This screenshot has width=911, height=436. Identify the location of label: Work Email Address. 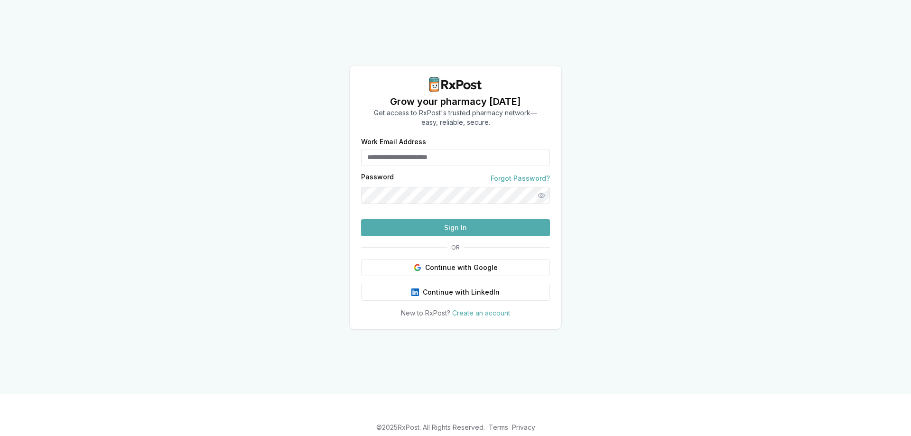
(456, 142).